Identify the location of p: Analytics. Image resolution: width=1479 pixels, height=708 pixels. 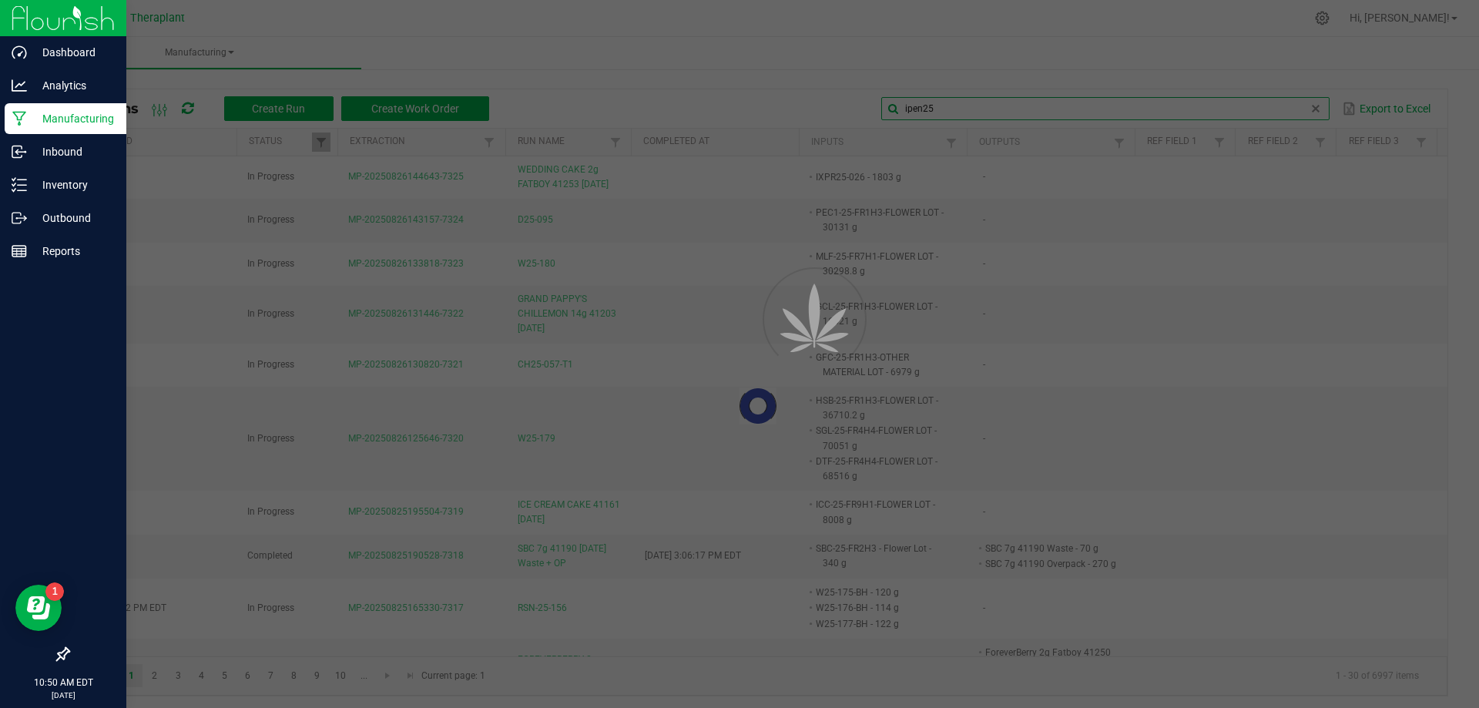
(73, 86).